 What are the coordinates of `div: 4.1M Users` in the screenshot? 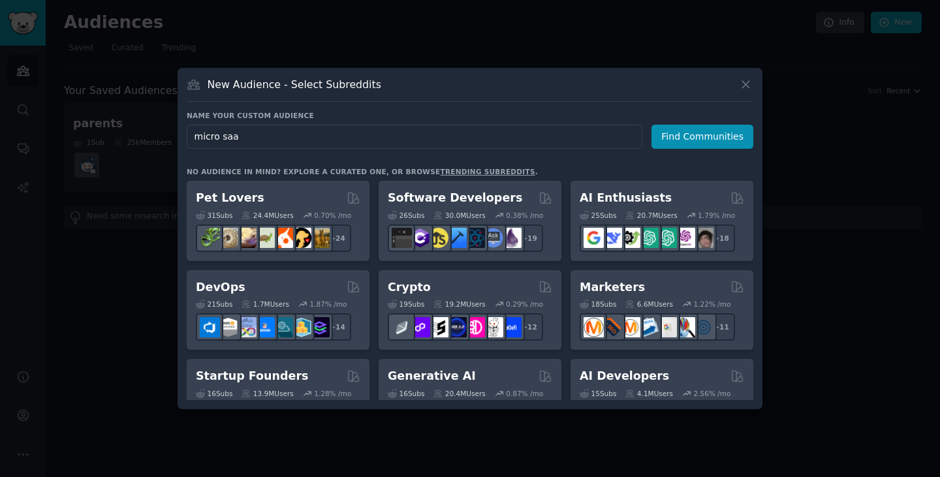 It's located at (649, 394).